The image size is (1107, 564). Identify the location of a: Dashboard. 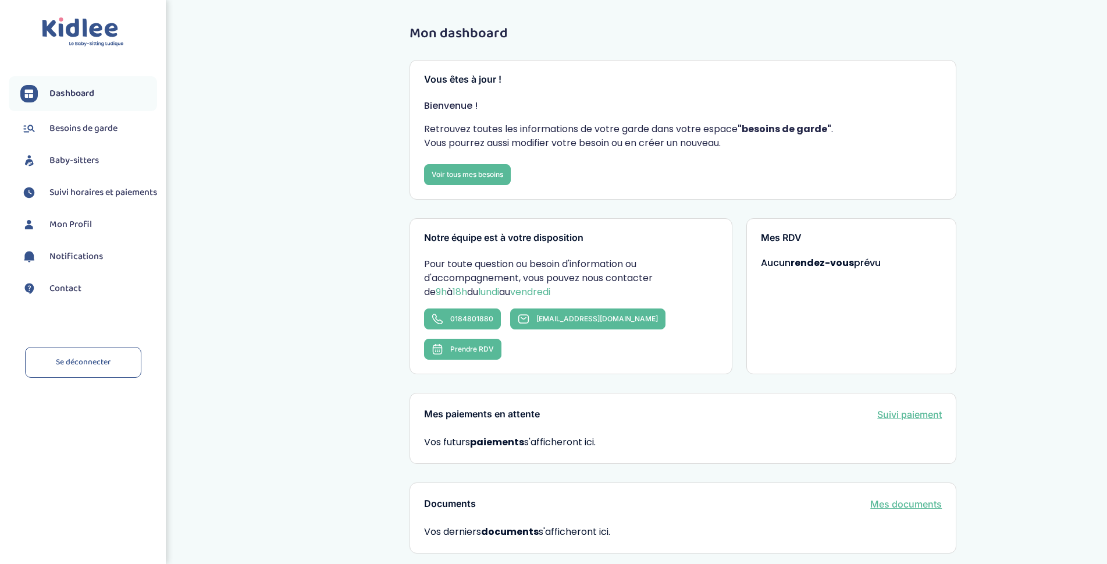
(88, 94).